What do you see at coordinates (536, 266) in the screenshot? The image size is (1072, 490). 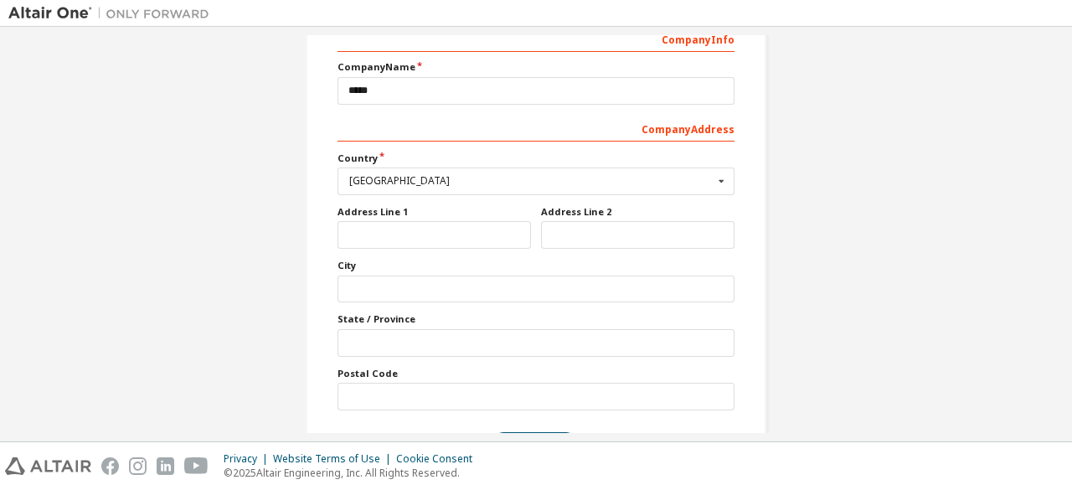 I see `label: City` at bounding box center [536, 266].